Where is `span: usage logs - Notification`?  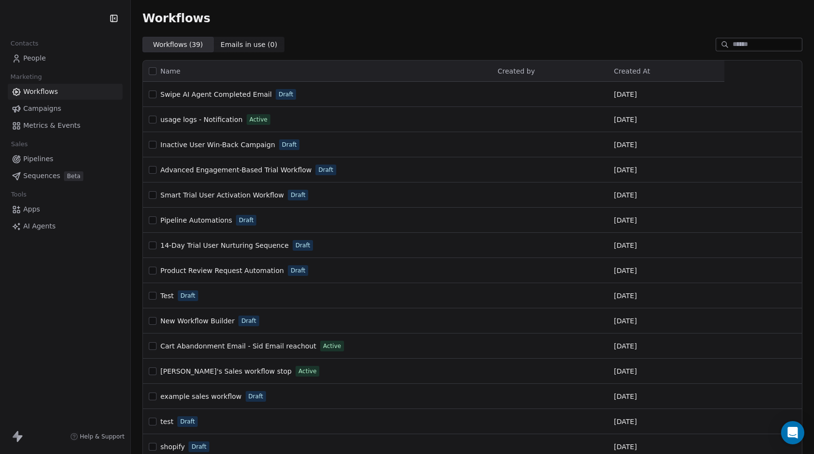
span: usage logs - Notification is located at coordinates (201, 120).